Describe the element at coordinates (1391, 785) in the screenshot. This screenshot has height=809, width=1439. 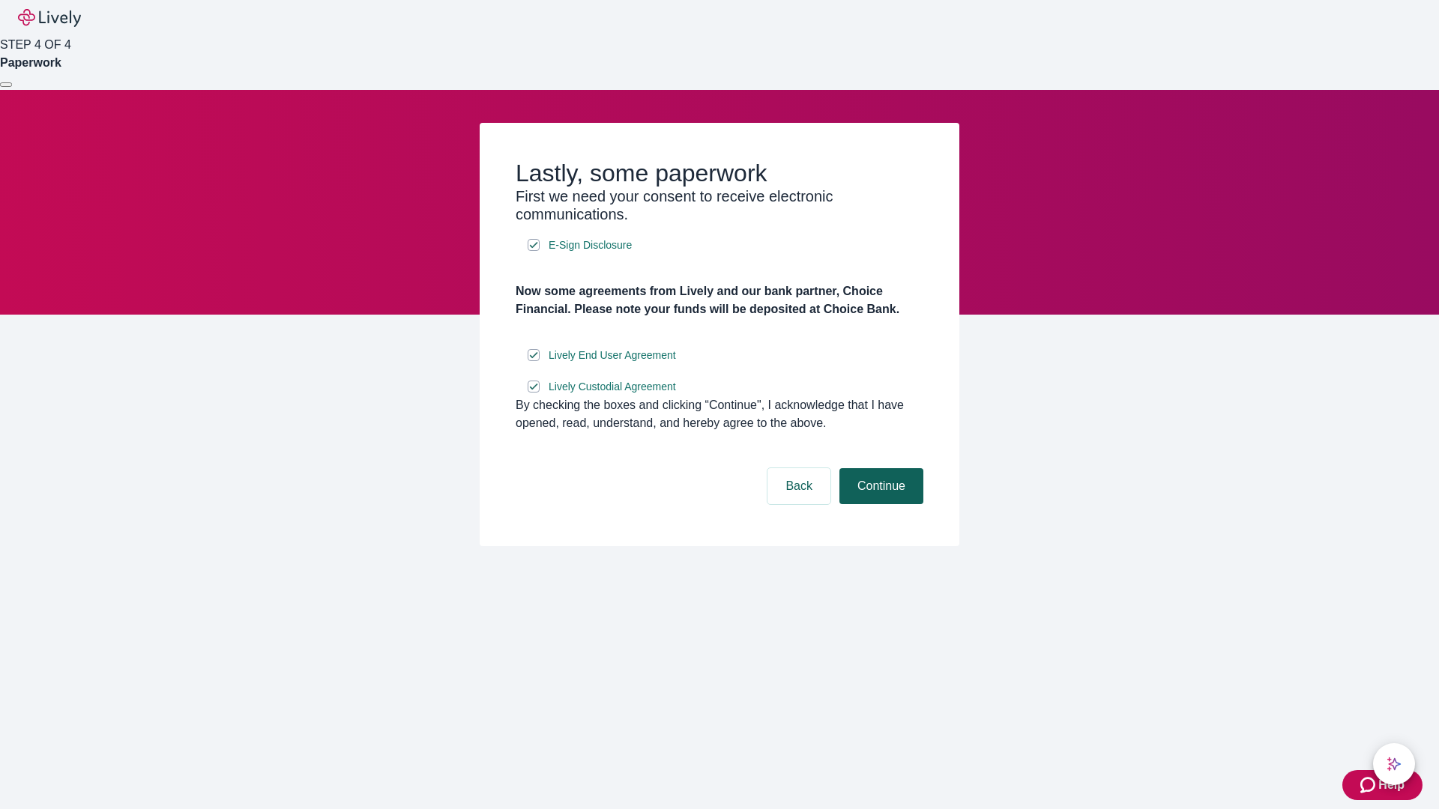
I see `span: Help` at that location.